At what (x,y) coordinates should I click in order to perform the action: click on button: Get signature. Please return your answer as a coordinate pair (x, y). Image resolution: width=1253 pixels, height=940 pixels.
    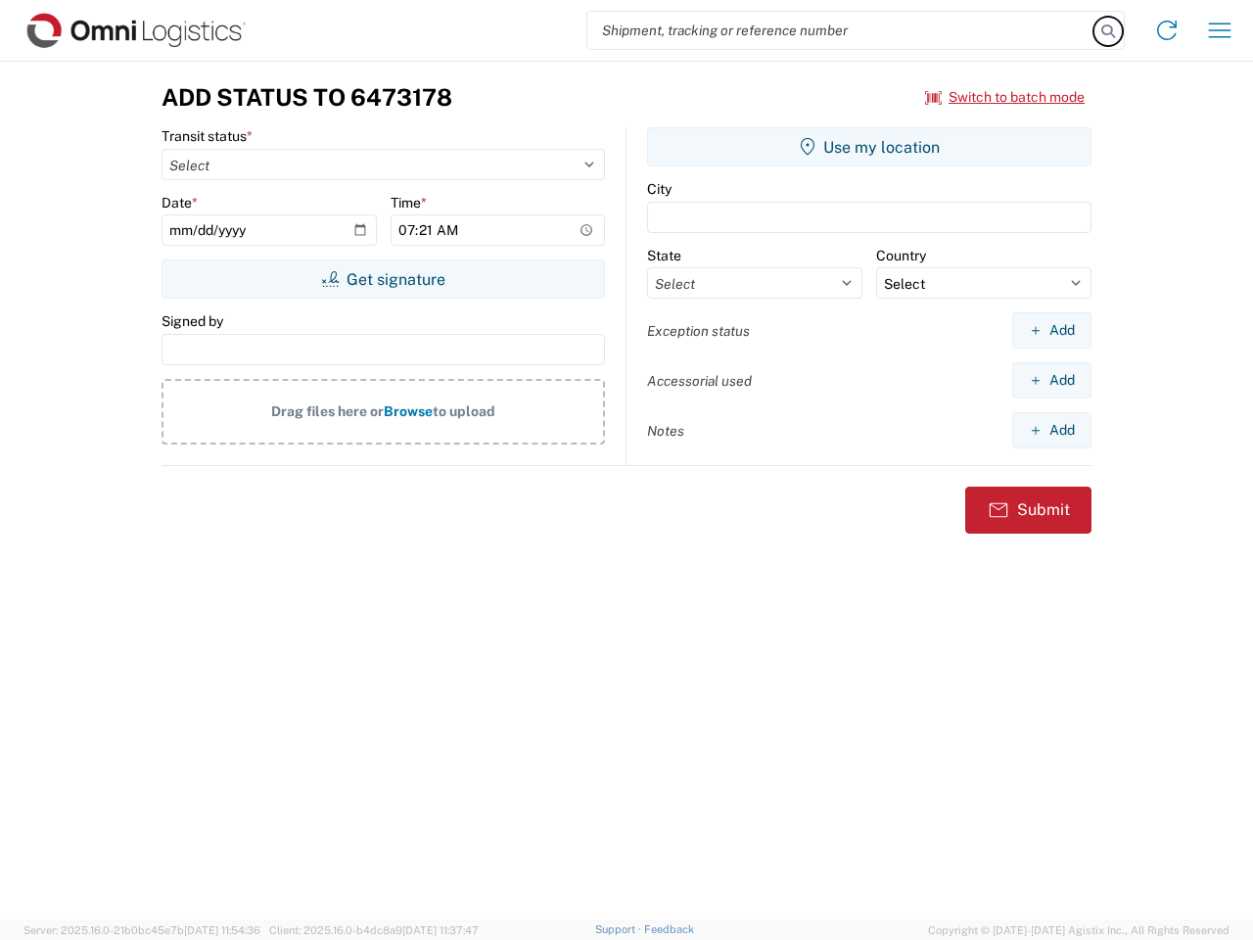
    Looking at the image, I should click on (383, 279).